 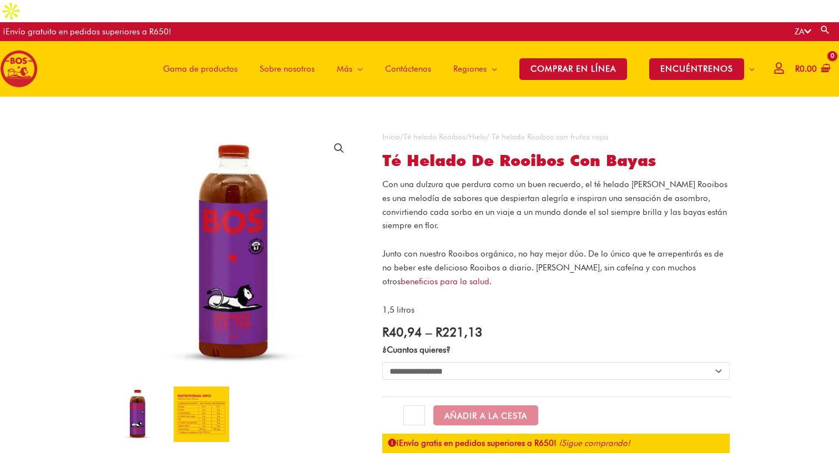 What do you see at coordinates (799, 32) in the screenshot?
I see `font: ZA` at bounding box center [799, 32].